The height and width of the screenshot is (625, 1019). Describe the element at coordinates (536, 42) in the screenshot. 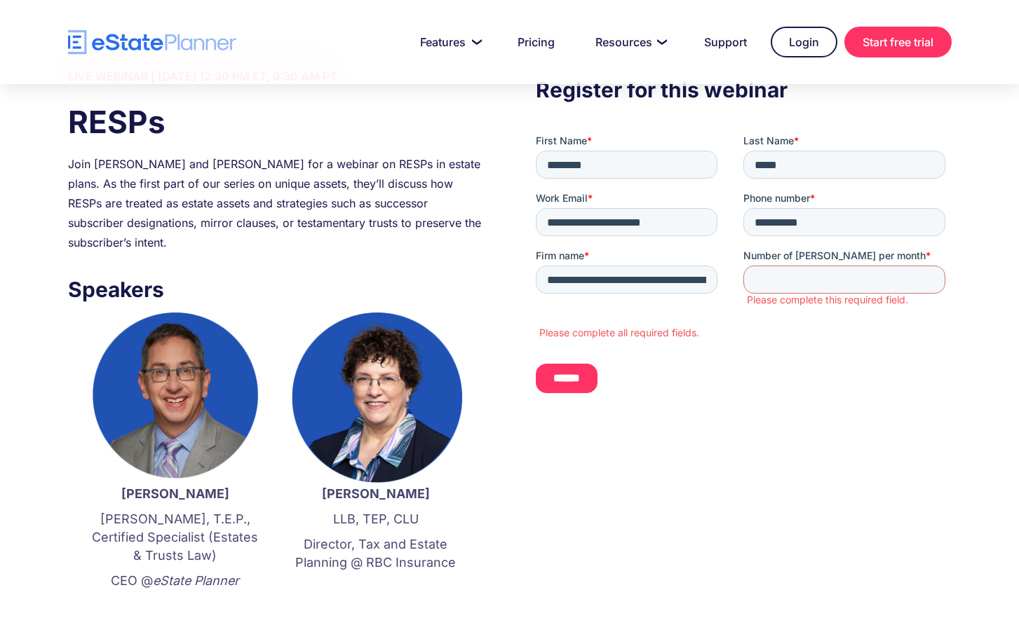

I see `a: Pricing` at that location.